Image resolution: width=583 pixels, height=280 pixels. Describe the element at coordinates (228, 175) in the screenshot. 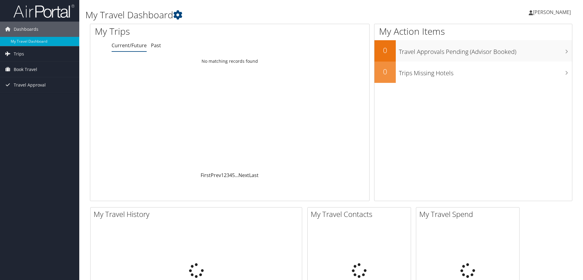

I see `a: 3` at that location.